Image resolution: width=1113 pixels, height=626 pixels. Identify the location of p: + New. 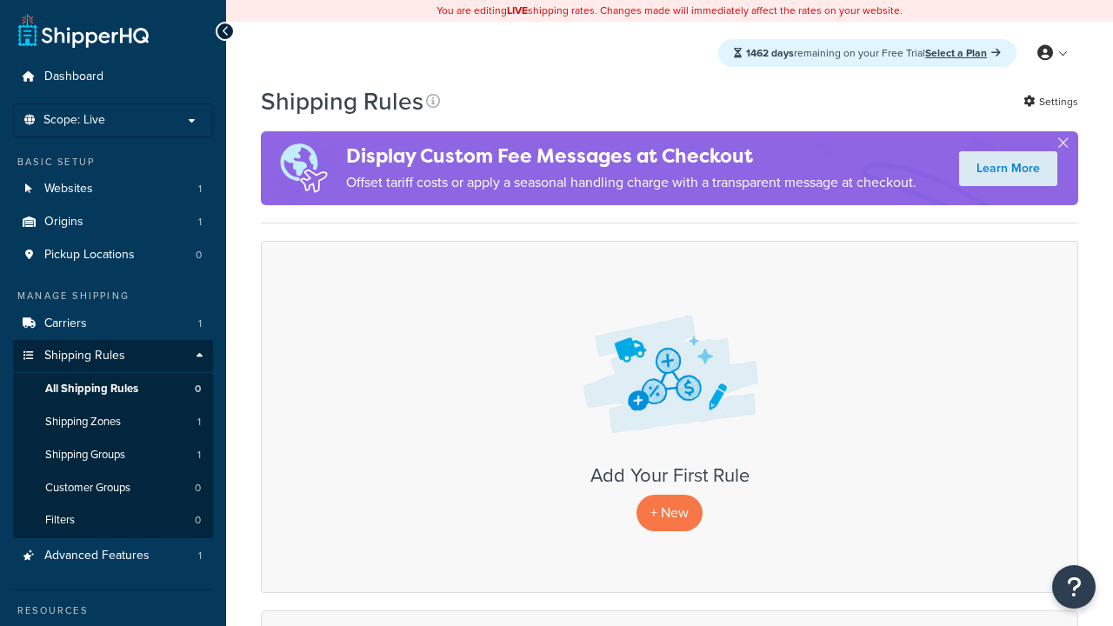
(669, 512).